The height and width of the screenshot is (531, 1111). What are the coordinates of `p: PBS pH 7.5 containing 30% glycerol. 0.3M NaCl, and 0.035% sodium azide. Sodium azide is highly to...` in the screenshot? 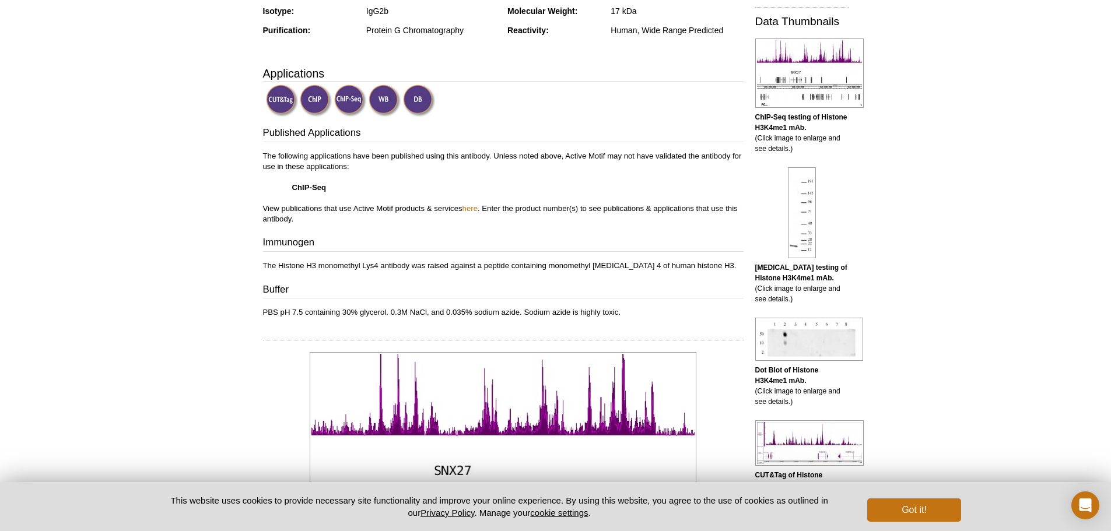 It's located at (503, 313).